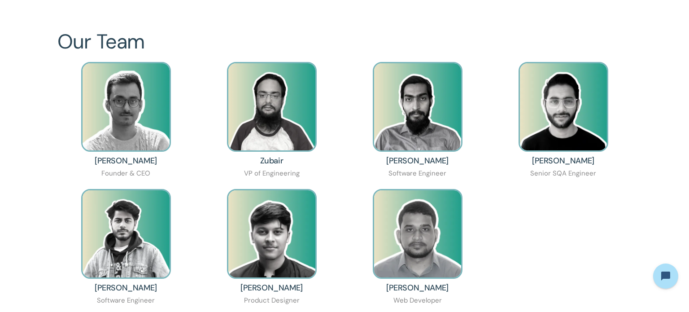 This screenshot has width=689, height=312. Describe the element at coordinates (272, 301) in the screenshot. I see `div: Product Designer` at that location.